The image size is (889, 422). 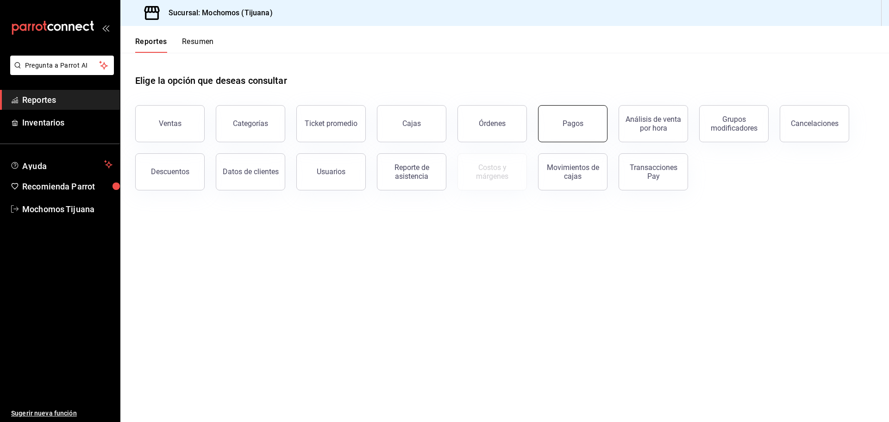 I want to click on div: Costos y márgenes, so click(x=492, y=172).